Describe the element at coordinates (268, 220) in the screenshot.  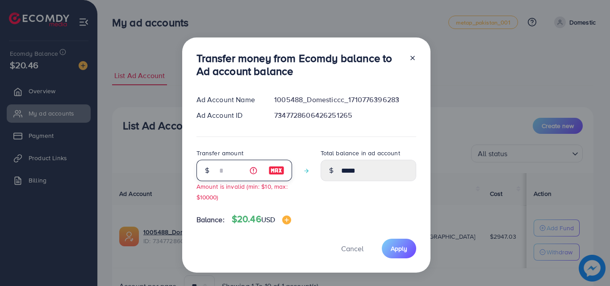
I see `span: USD` at that location.